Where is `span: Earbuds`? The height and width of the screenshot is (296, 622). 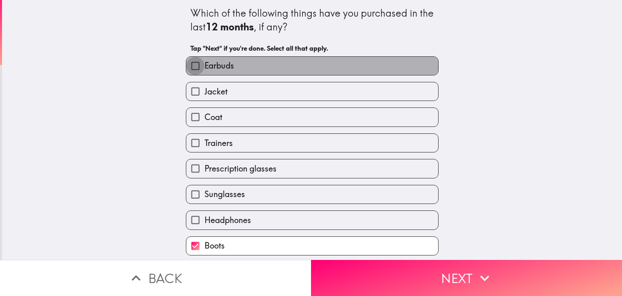 span: Earbuds is located at coordinates (219, 66).